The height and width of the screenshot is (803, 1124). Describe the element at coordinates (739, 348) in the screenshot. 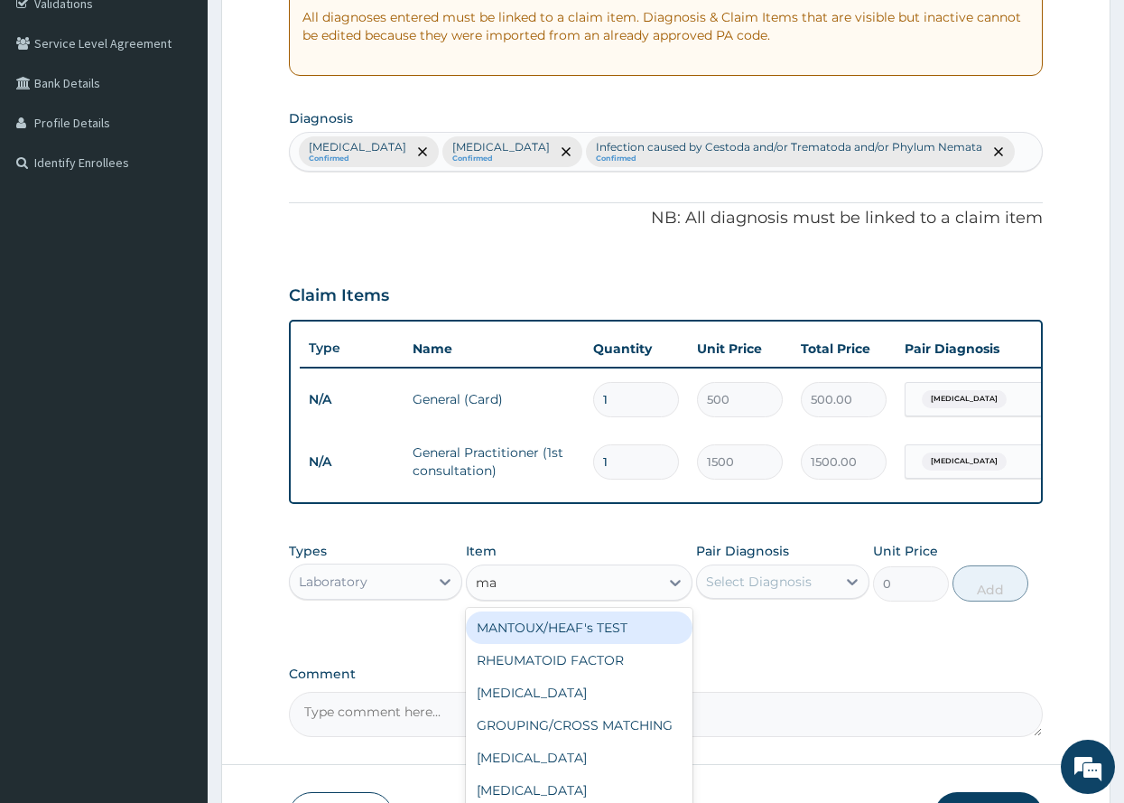

I see `th: Unit Price` at that location.